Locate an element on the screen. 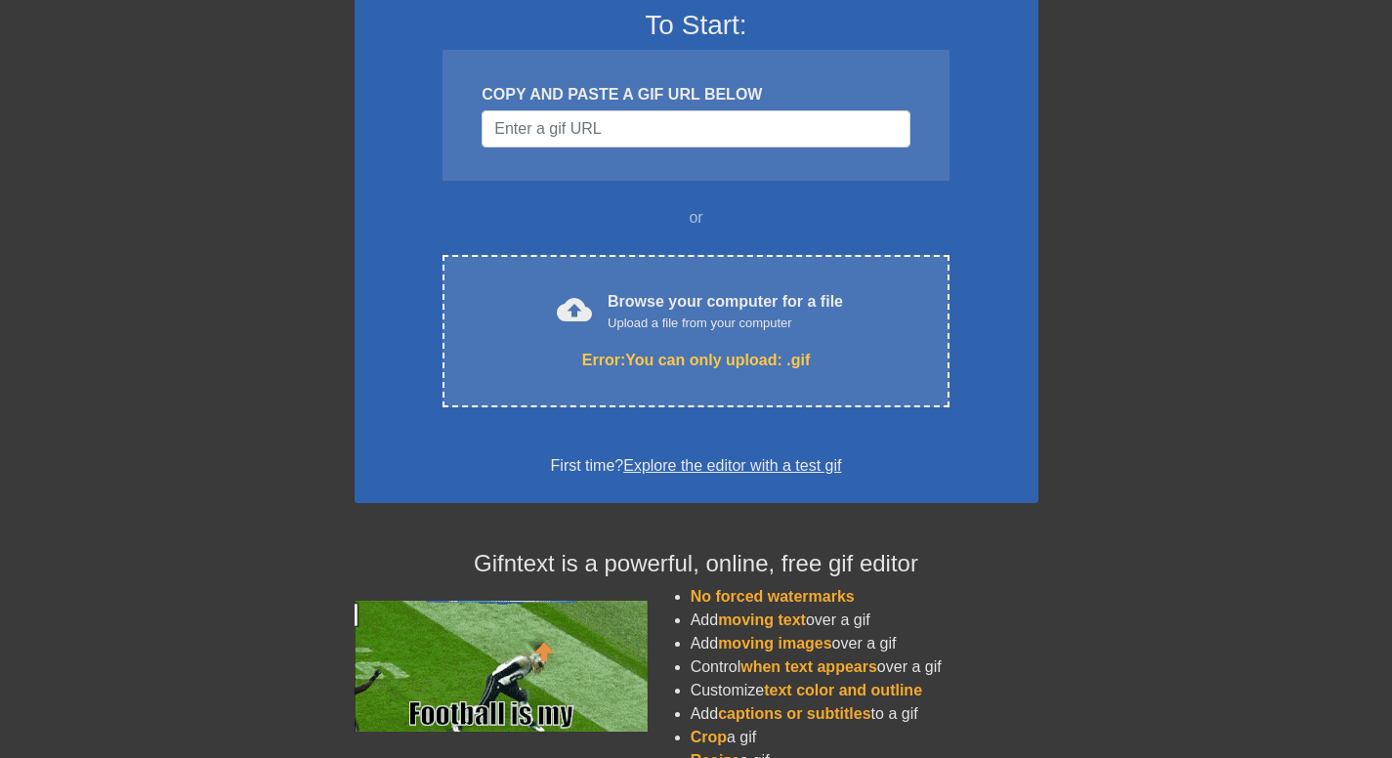 The height and width of the screenshot is (758, 1392). span: No forced watermarks is located at coordinates (773, 596).